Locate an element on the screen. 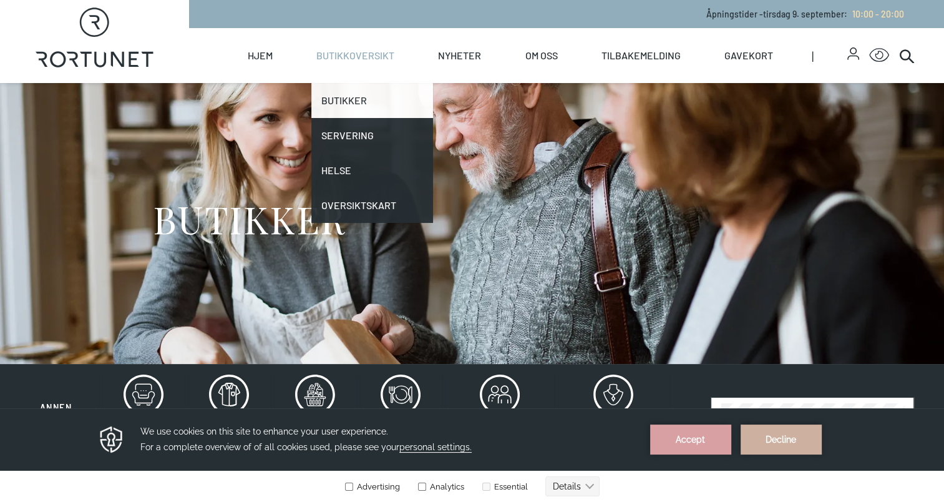 Image resolution: width=944 pixels, height=502 pixels. a: Om oss is located at coordinates (541, 56).